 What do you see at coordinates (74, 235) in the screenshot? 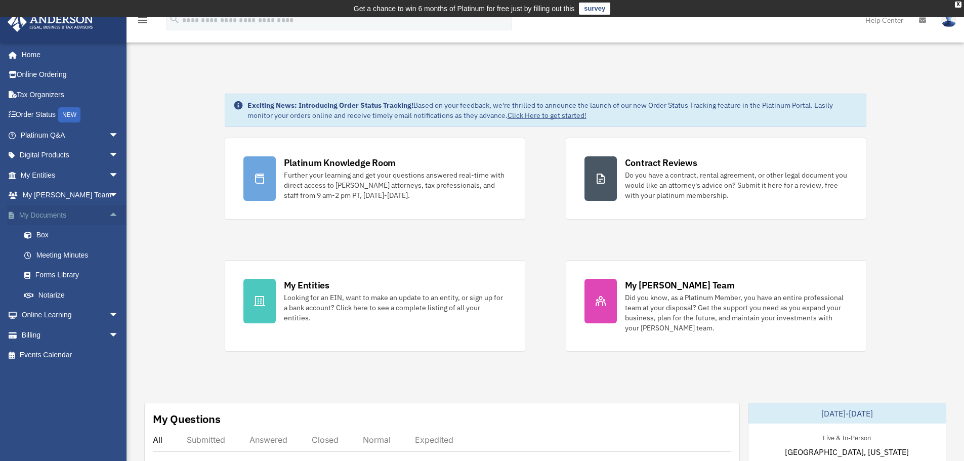
I see `a: Box` at bounding box center [74, 235].